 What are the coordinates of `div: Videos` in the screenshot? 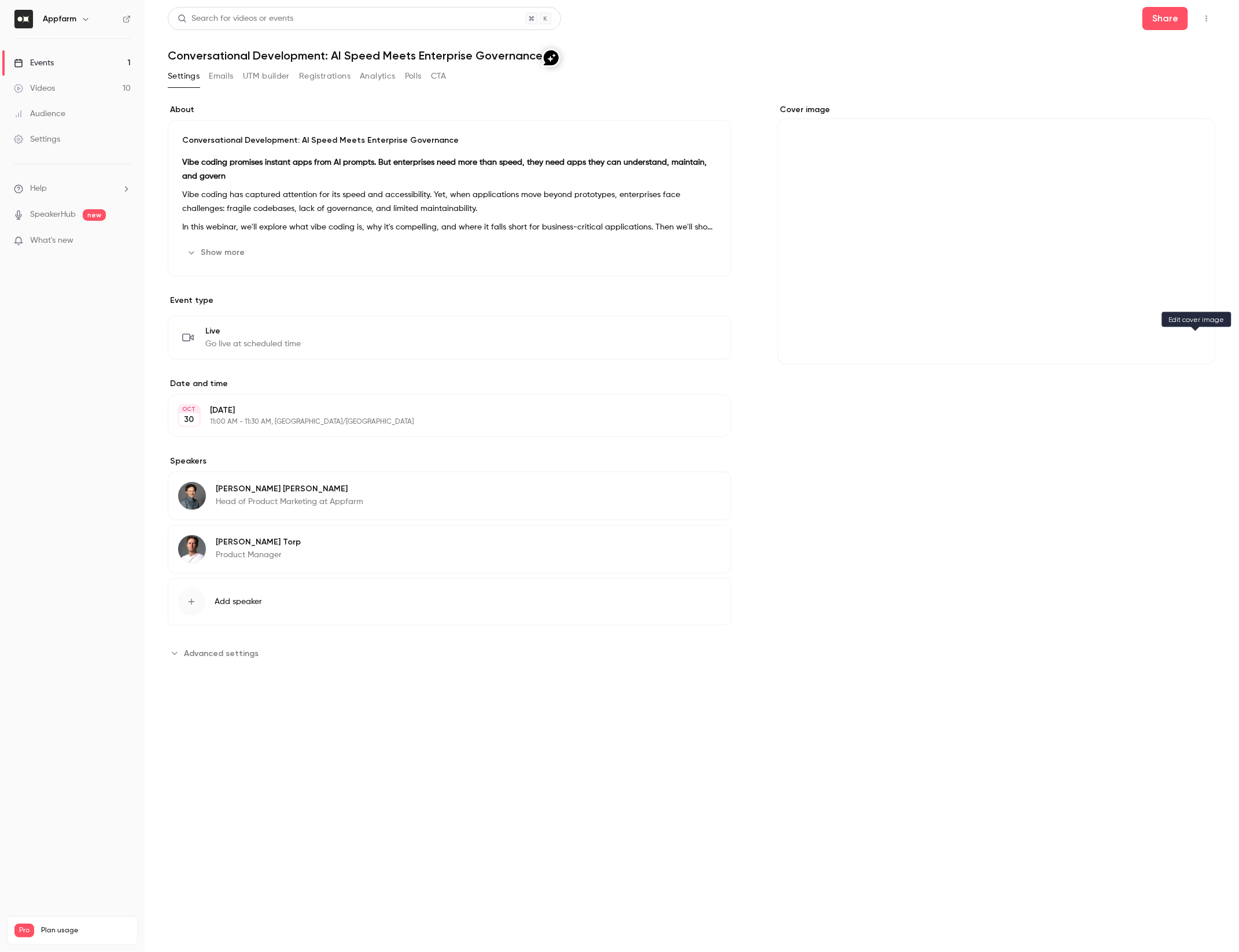 It's located at (35, 89).